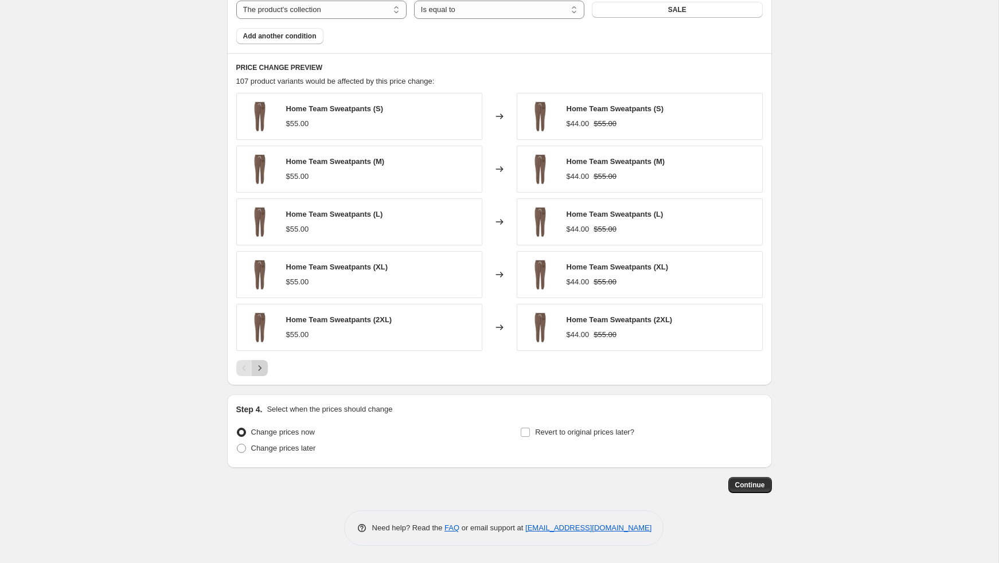 Image resolution: width=999 pixels, height=563 pixels. I want to click on span: 107 product variants would be affected by this price change:, so click(336, 81).